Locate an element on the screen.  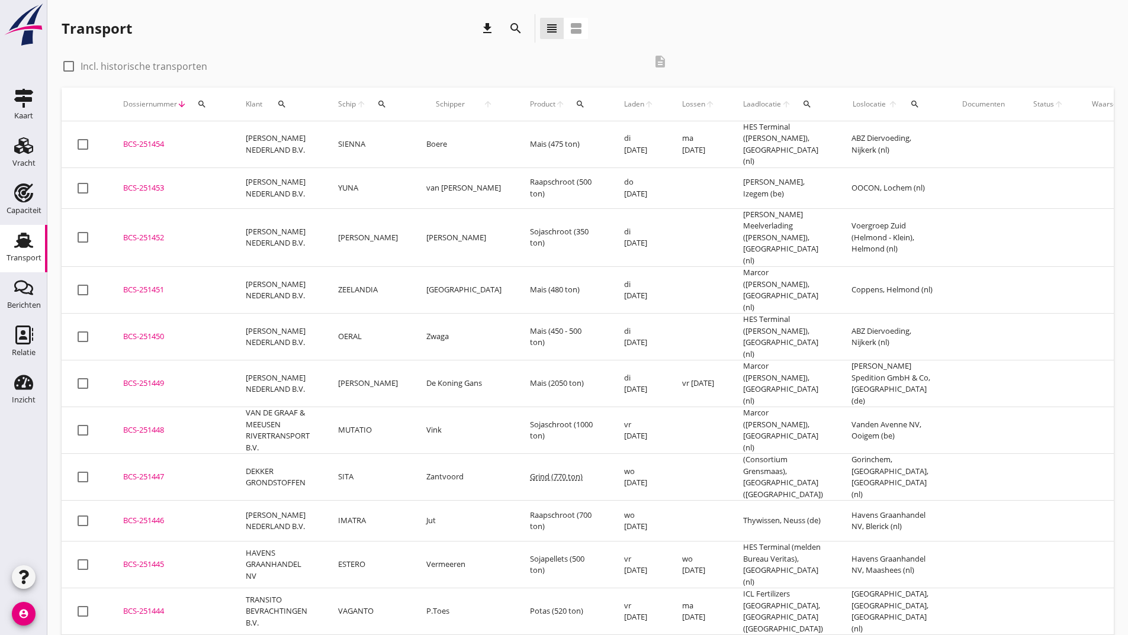
div: BCS-251452 is located at coordinates (170, 238).